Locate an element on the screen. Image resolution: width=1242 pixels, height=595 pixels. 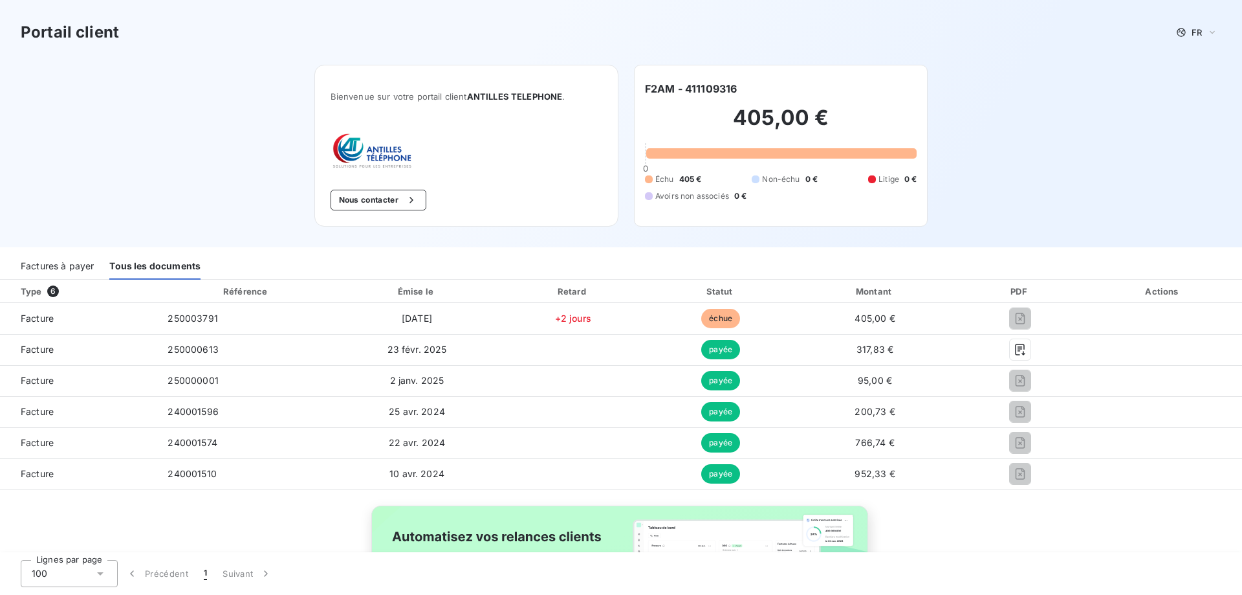
span: 405 € is located at coordinates (690, 179).